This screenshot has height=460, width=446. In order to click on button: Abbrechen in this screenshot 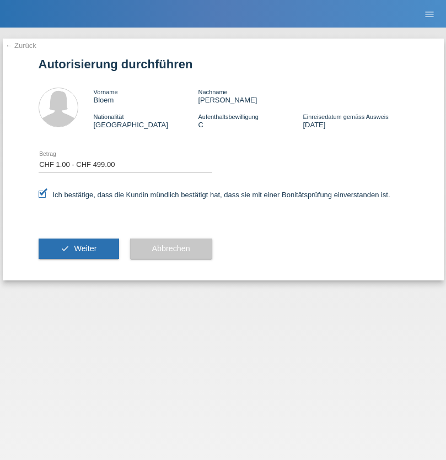, I will do `click(171, 249)`.